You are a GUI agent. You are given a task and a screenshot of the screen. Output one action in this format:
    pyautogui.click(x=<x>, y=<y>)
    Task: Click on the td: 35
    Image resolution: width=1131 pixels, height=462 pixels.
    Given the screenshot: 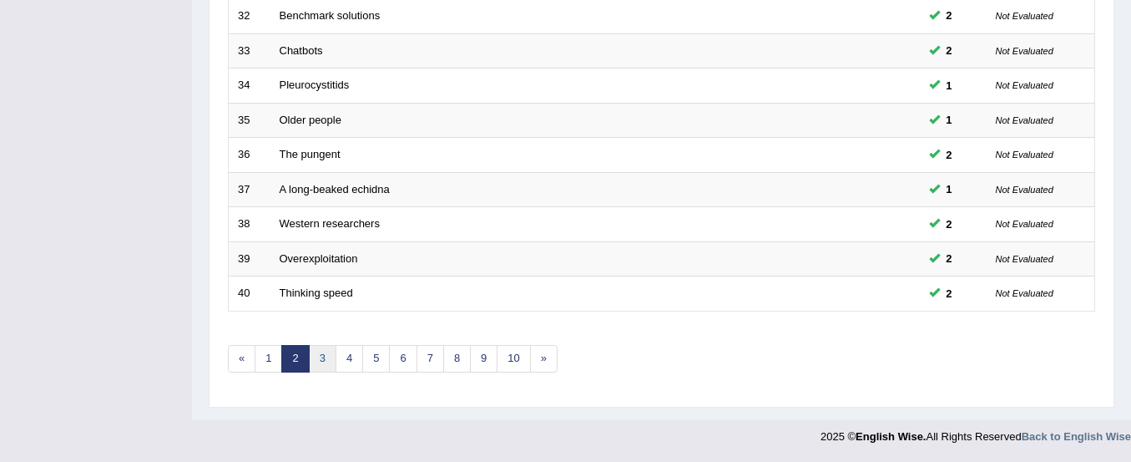 What is the action you would take?
    pyautogui.click(x=250, y=120)
    